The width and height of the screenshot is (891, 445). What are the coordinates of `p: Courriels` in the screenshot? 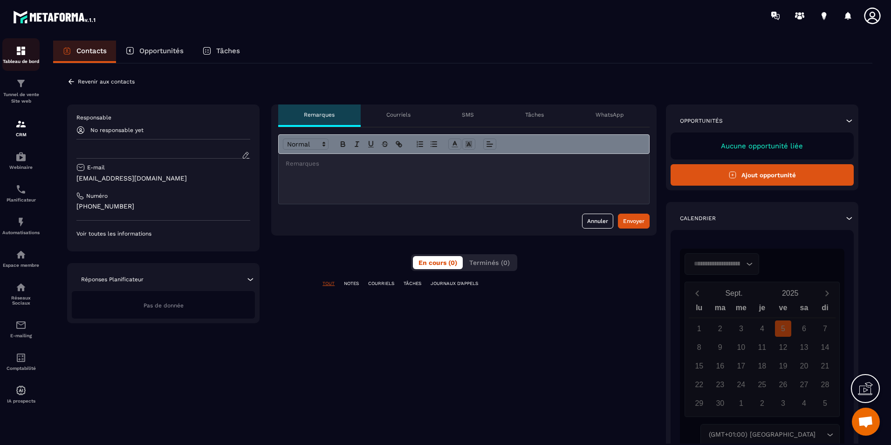 It's located at (399, 115).